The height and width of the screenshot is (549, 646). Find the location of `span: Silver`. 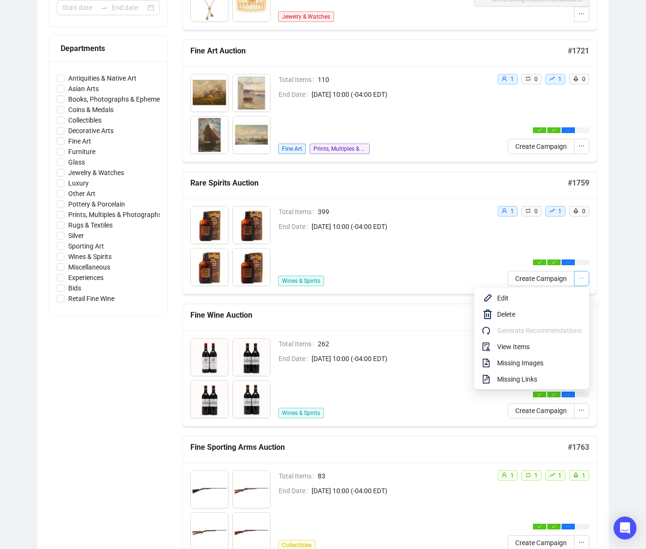

span: Silver is located at coordinates (76, 236).